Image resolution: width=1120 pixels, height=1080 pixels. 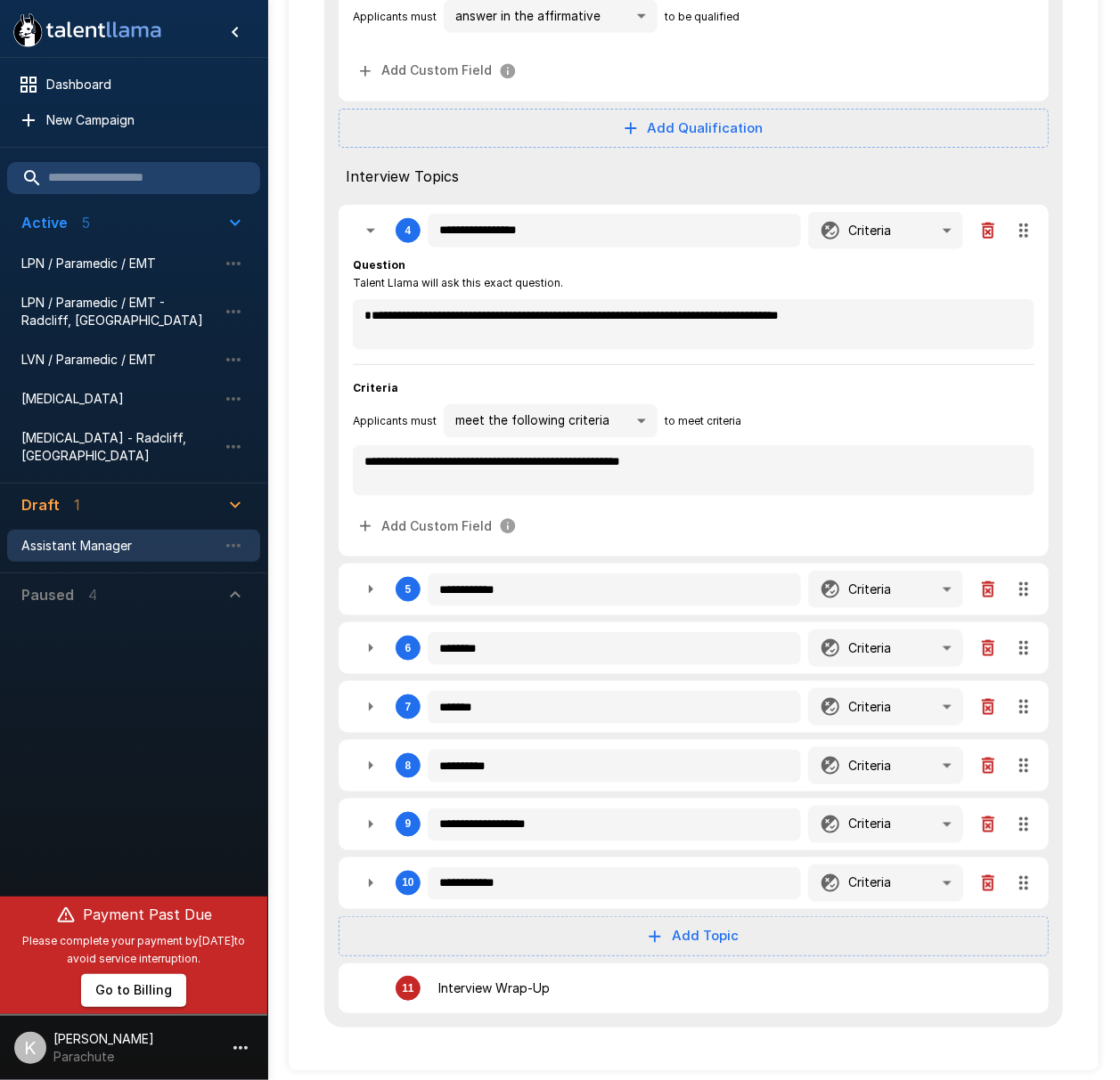 I want to click on span: Interview Topics, so click(x=693, y=176).